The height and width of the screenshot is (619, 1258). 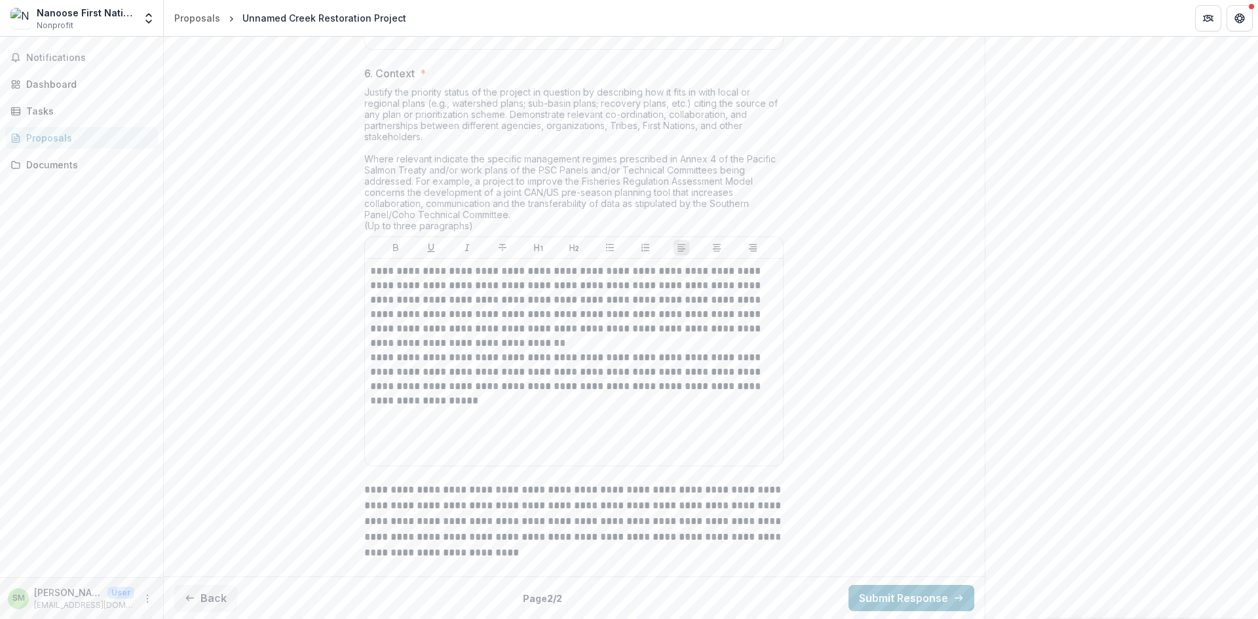 I want to click on div: Documents, so click(x=86, y=164).